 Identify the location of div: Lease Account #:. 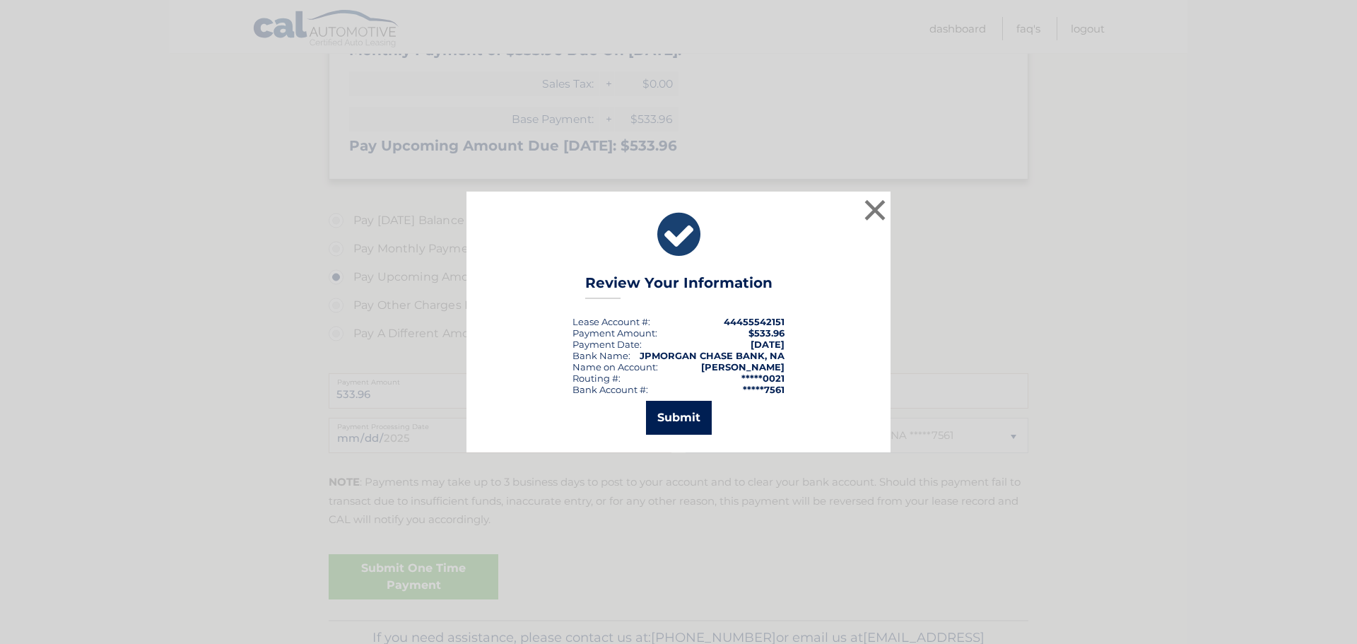
(611, 322).